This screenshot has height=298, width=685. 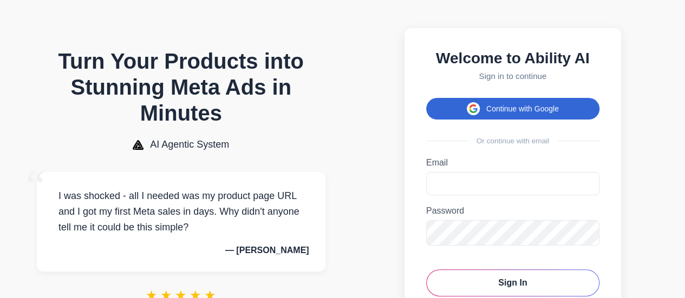 What do you see at coordinates (512, 141) in the screenshot?
I see `div: Or continue with email` at bounding box center [512, 141].